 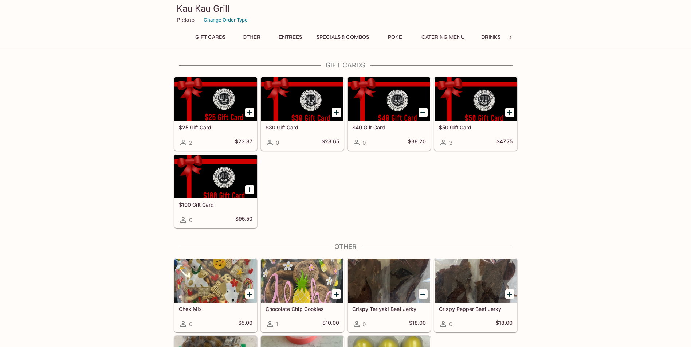 What do you see at coordinates (509, 293) in the screenshot?
I see `button: Add Crispy Pepper Beef Jerky` at bounding box center [509, 293].